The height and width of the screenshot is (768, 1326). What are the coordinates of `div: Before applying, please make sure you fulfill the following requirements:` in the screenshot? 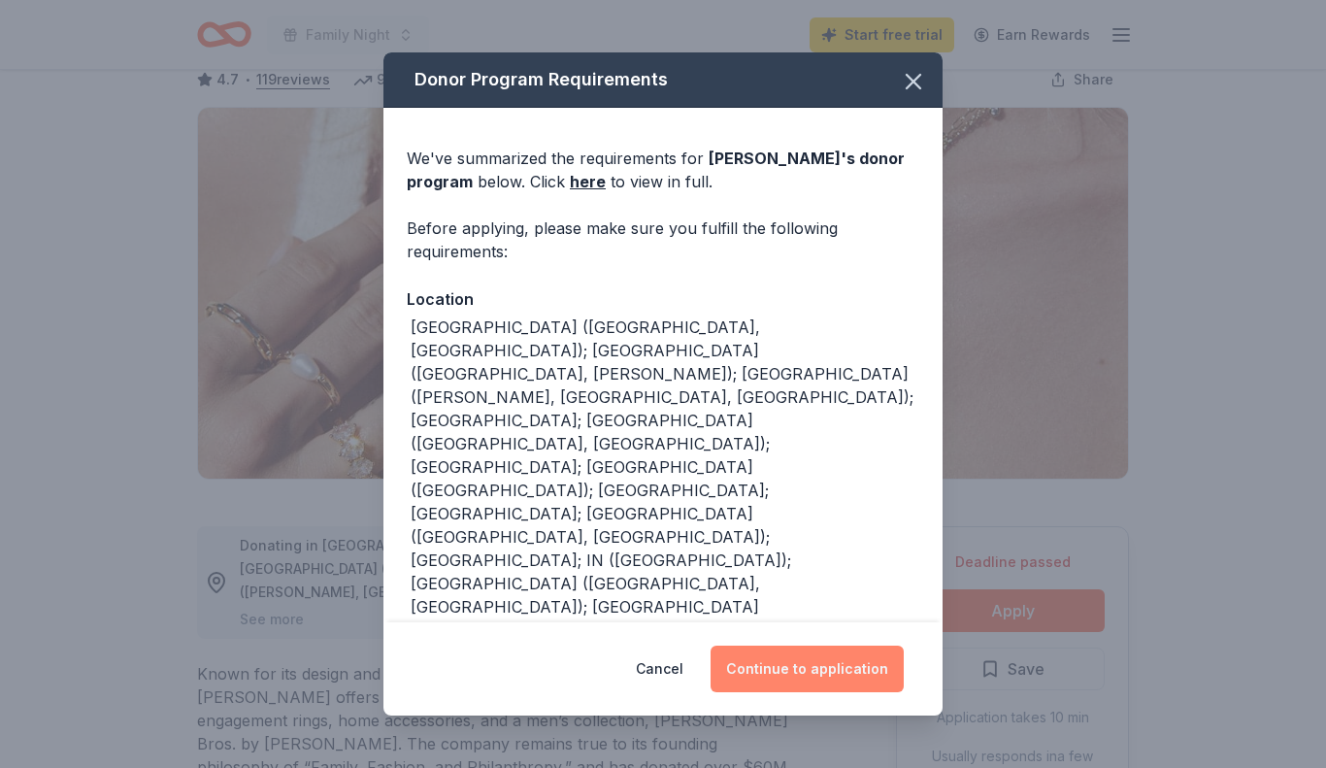 It's located at (663, 240).